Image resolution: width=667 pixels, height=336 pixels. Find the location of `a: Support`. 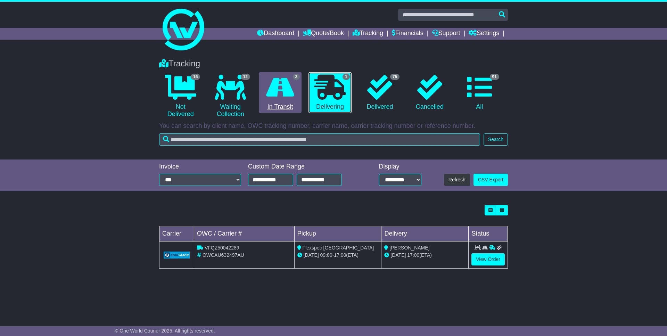

a: Support is located at coordinates (446, 34).